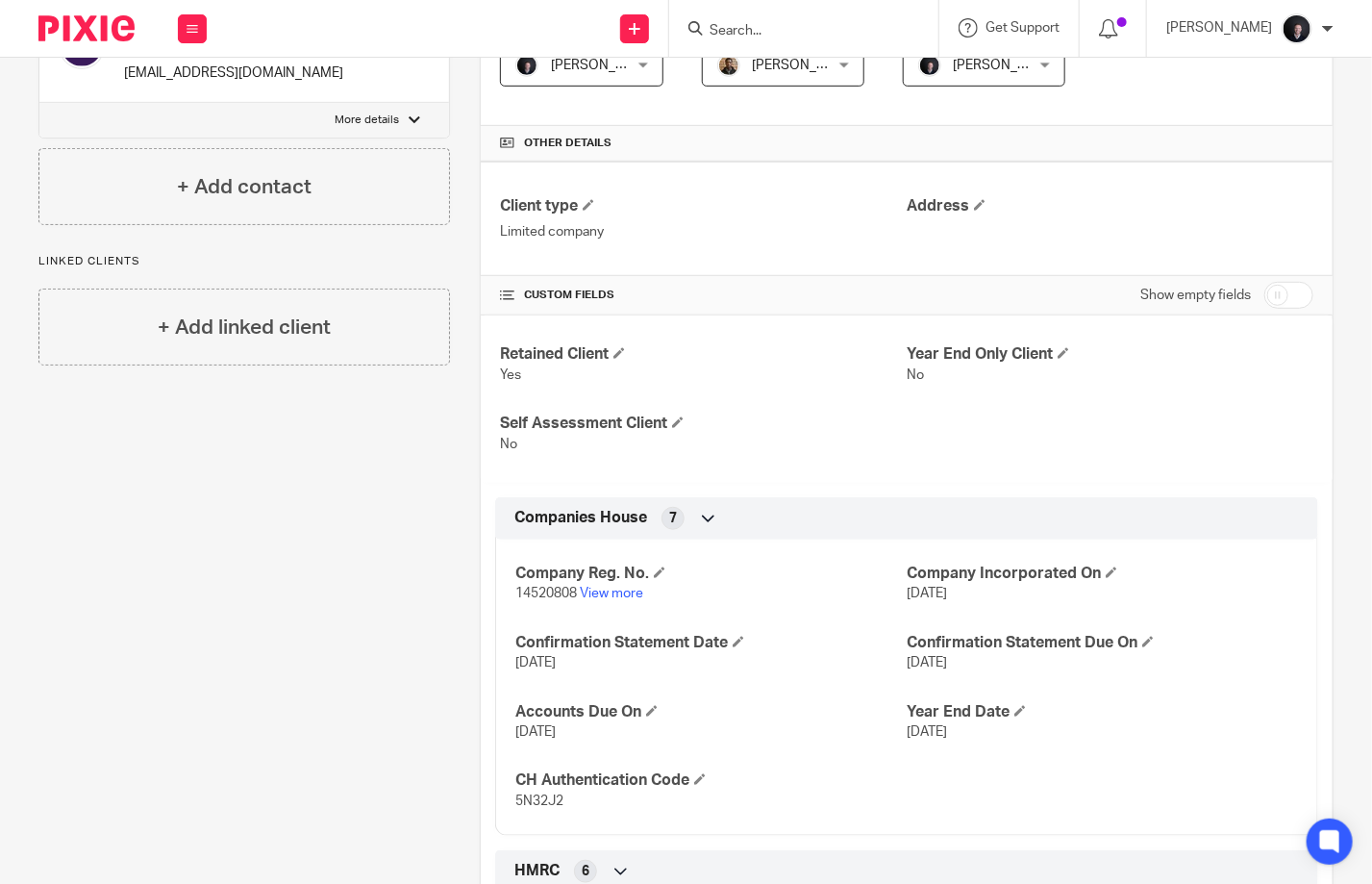 This screenshot has height=884, width=1372. I want to click on span: Yes, so click(510, 375).